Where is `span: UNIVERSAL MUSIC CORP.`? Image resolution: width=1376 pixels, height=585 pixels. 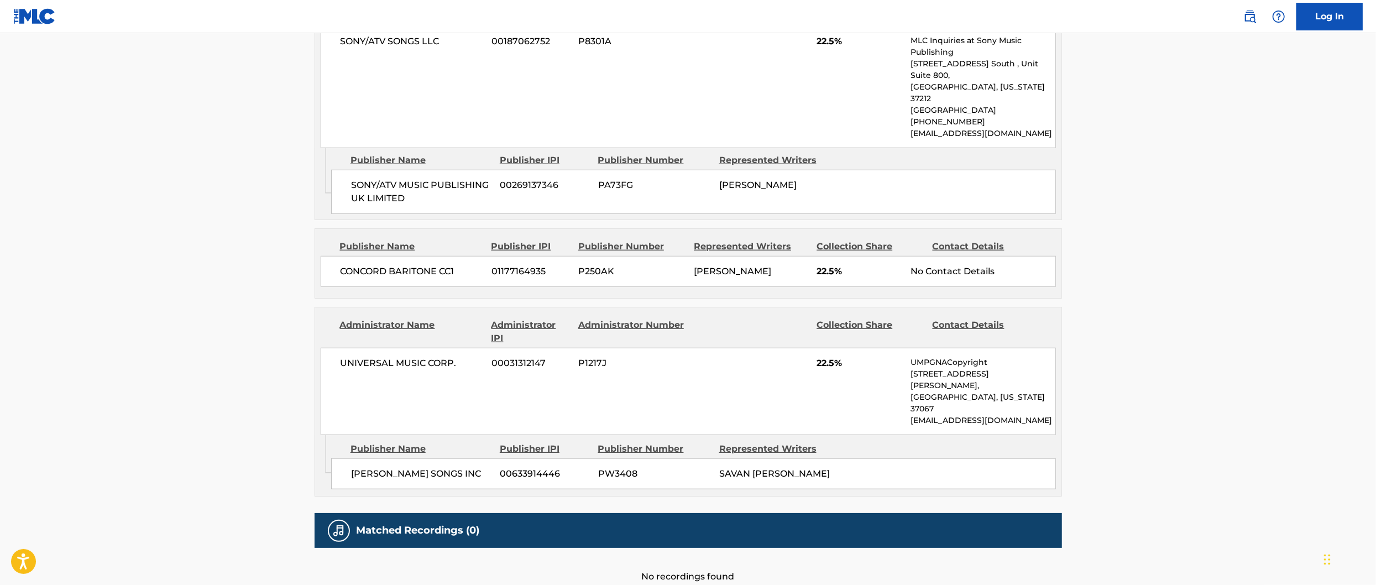 span: UNIVERSAL MUSIC CORP. is located at coordinates (412, 363).